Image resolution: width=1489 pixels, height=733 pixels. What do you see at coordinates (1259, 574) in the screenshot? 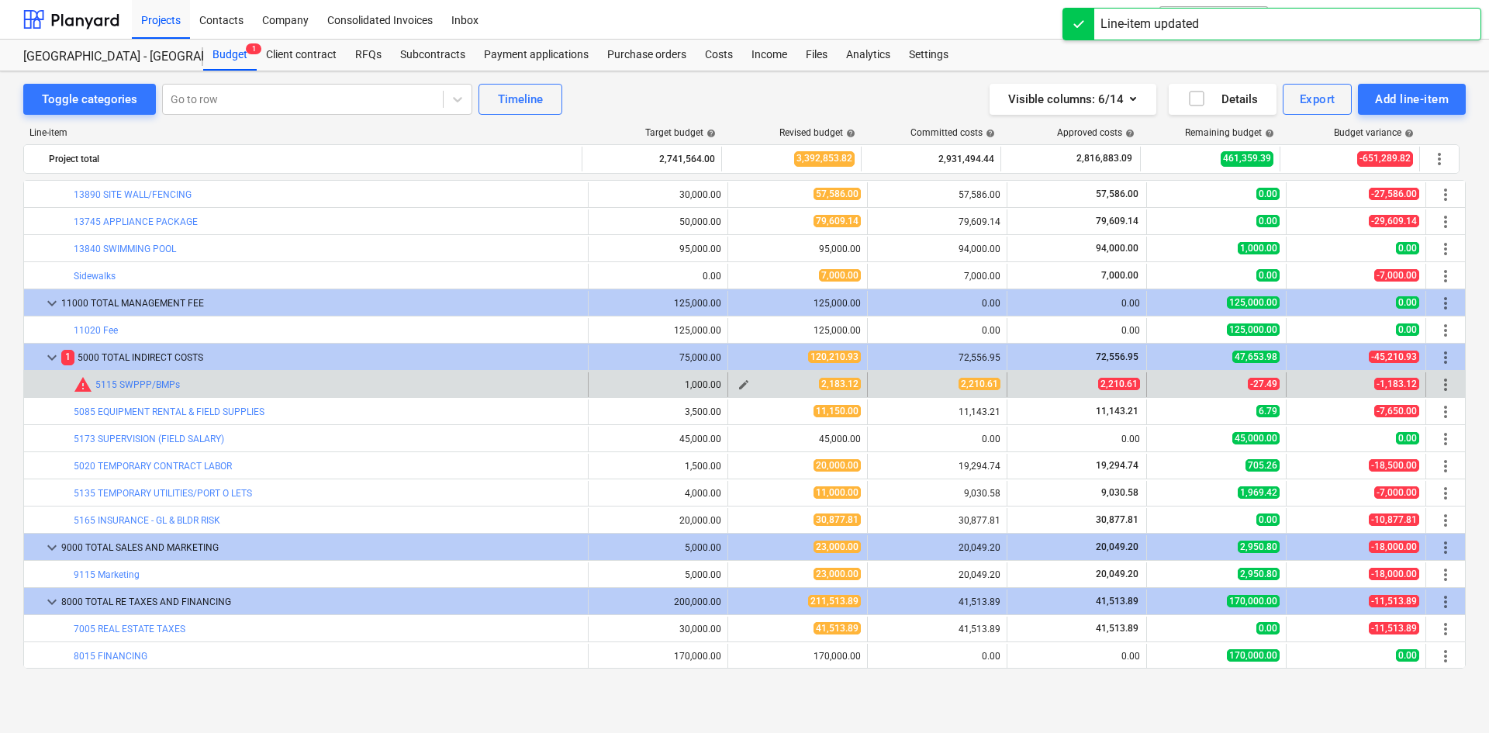
I see `span: 2,950.80` at bounding box center [1259, 574].